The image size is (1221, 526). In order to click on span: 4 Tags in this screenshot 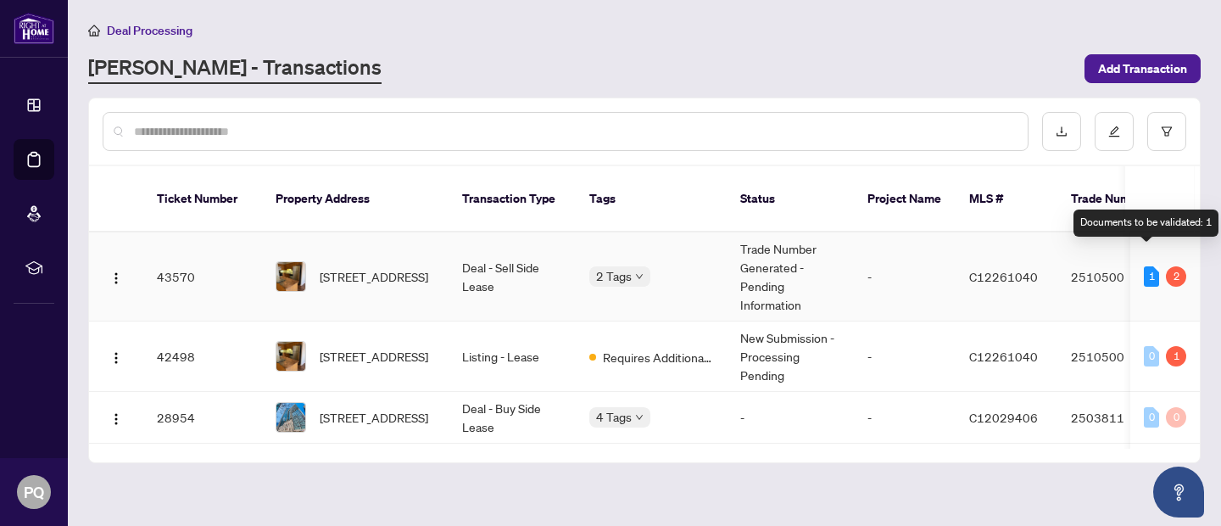, I will do `click(614, 416)`.